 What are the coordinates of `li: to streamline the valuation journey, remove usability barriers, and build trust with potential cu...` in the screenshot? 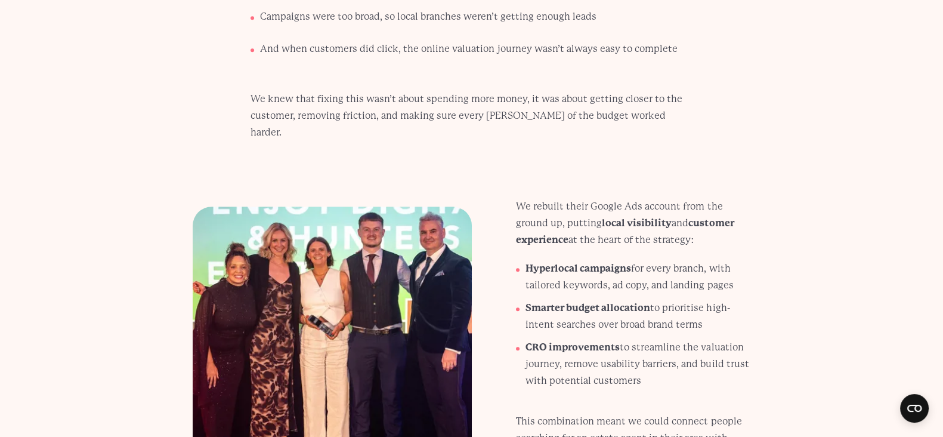 It's located at (638, 364).